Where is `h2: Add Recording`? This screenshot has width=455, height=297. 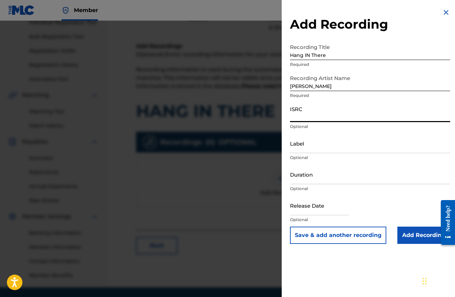
h2: Add Recording is located at coordinates (370, 24).